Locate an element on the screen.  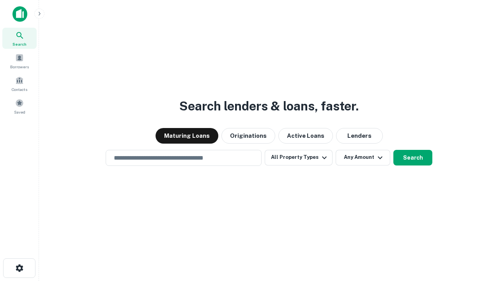
button: Lenders is located at coordinates (360, 136).